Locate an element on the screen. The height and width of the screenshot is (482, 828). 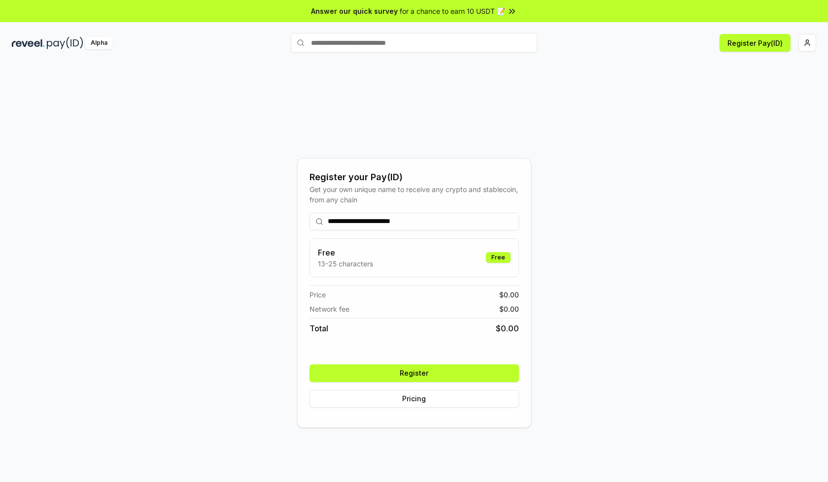
img: pay_id is located at coordinates (65, 43).